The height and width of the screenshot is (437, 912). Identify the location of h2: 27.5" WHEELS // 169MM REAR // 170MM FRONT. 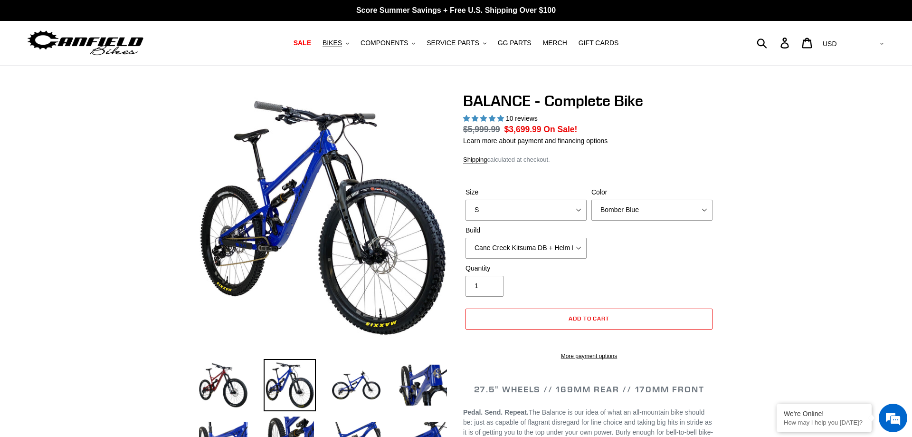
(589, 389).